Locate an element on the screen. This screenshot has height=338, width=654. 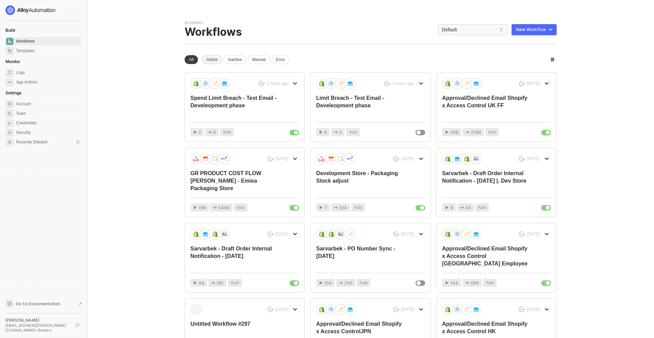
div: Workflows is located at coordinates (213, 32).